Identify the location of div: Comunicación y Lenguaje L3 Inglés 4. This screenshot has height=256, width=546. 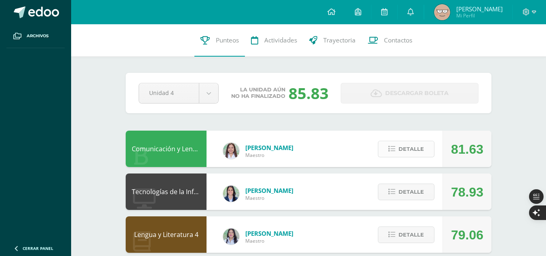
(166, 149).